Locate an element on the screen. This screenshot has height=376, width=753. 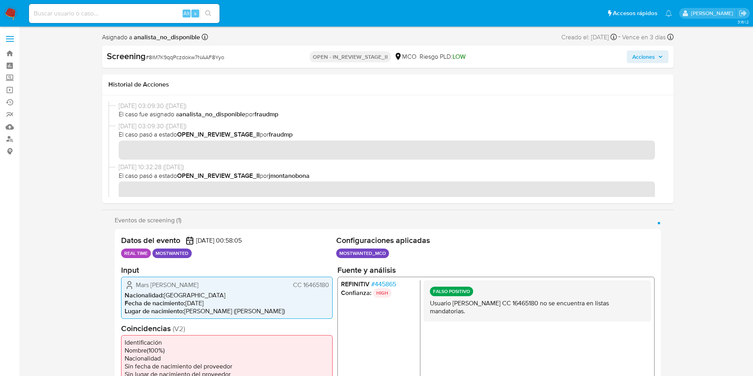
input: Buscar usuario o caso... is located at coordinates (124, 14).